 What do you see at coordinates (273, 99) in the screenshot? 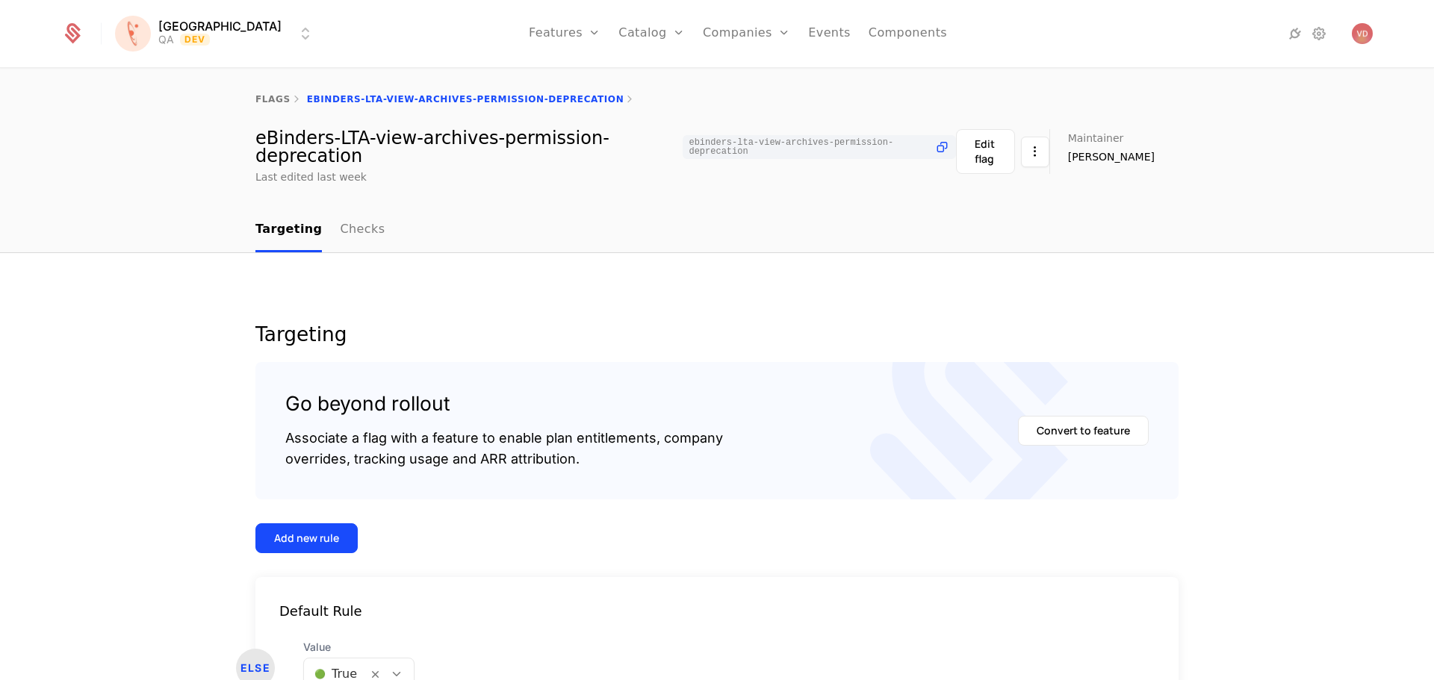
I see `a: flags` at bounding box center [273, 99].